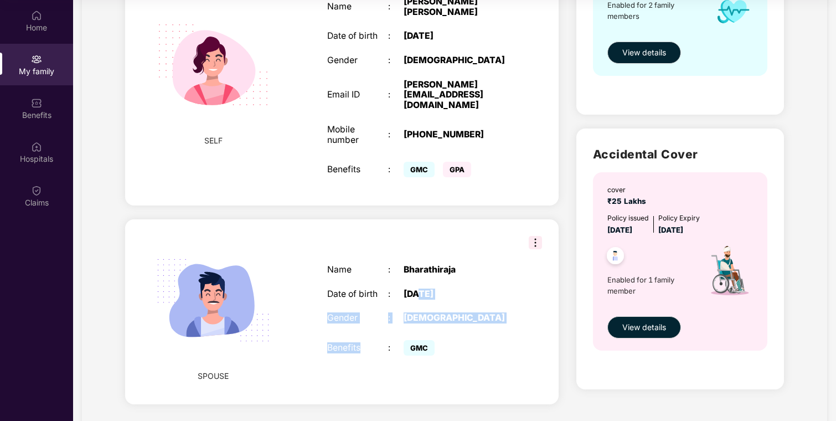 The height and width of the screenshot is (421, 836). Describe the element at coordinates (628, 217) in the screenshot. I see `div: Policy issued` at that location.